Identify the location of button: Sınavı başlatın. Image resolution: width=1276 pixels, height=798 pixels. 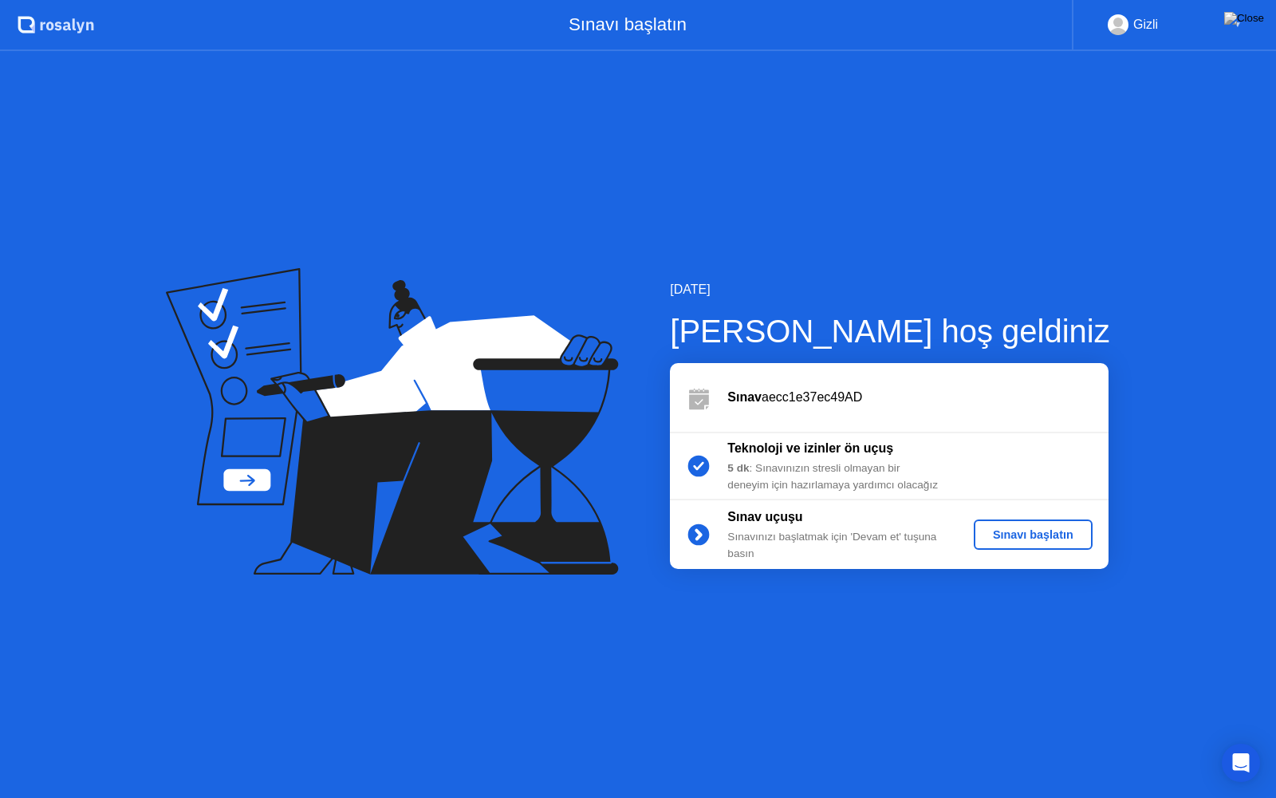
(1033, 534).